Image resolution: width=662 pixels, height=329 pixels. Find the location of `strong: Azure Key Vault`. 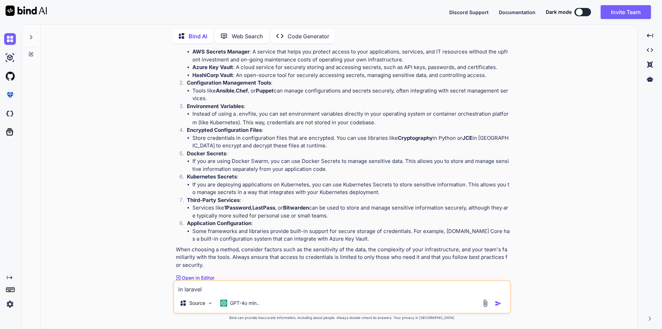

strong: Azure Key Vault is located at coordinates (213, 67).